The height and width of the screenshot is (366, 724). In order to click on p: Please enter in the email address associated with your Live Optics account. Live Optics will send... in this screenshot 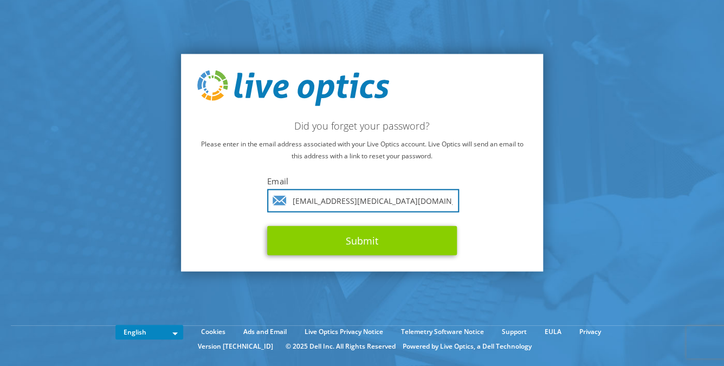, I will do `click(362, 150)`.